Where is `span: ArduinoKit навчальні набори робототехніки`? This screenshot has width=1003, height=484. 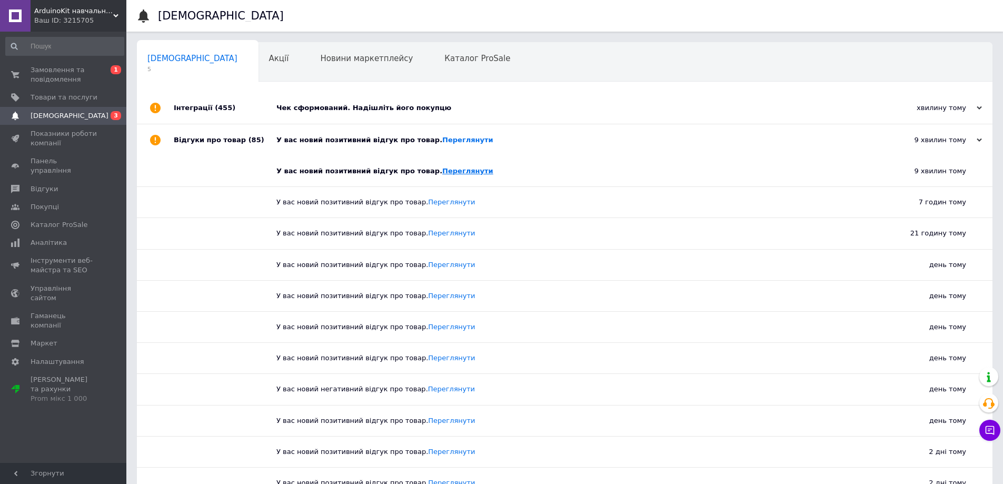
span: ArduinoKit навчальні набори робототехніки is located at coordinates (74, 11).